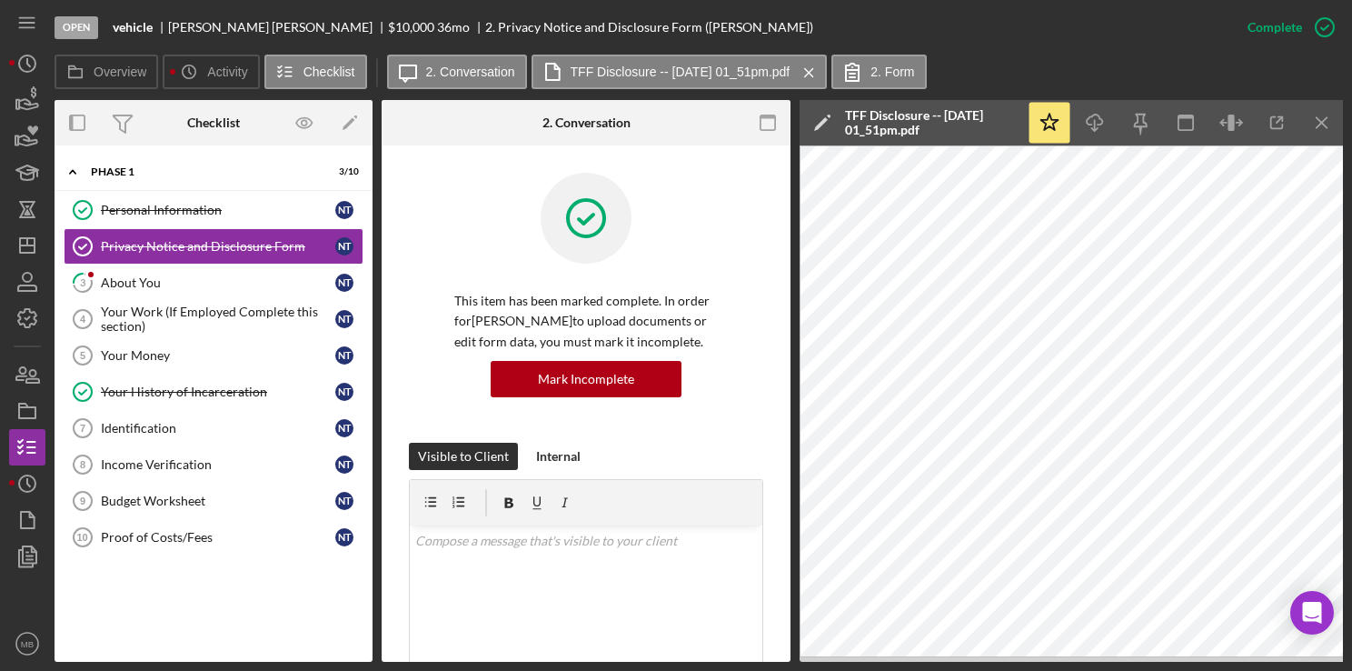 This screenshot has width=1352, height=671. What do you see at coordinates (218, 283) in the screenshot?
I see `div: About You` at bounding box center [218, 283].